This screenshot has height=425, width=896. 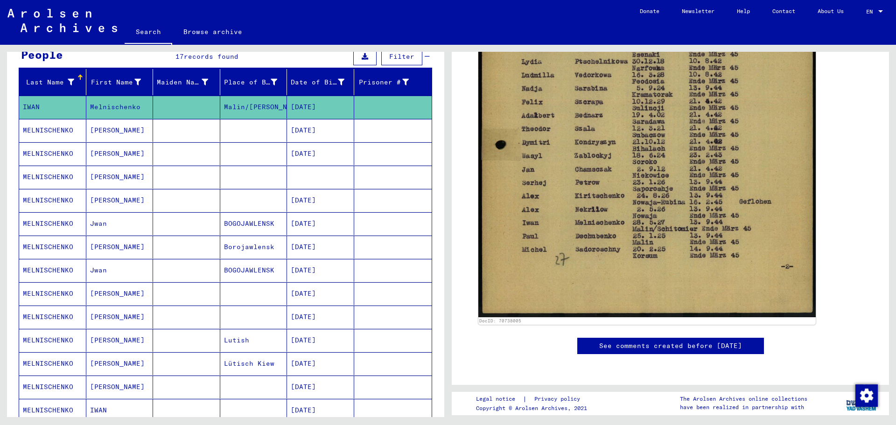 What do you see at coordinates (862, 403) in the screenshot?
I see `img: yv_logo.png` at bounding box center [862, 403].